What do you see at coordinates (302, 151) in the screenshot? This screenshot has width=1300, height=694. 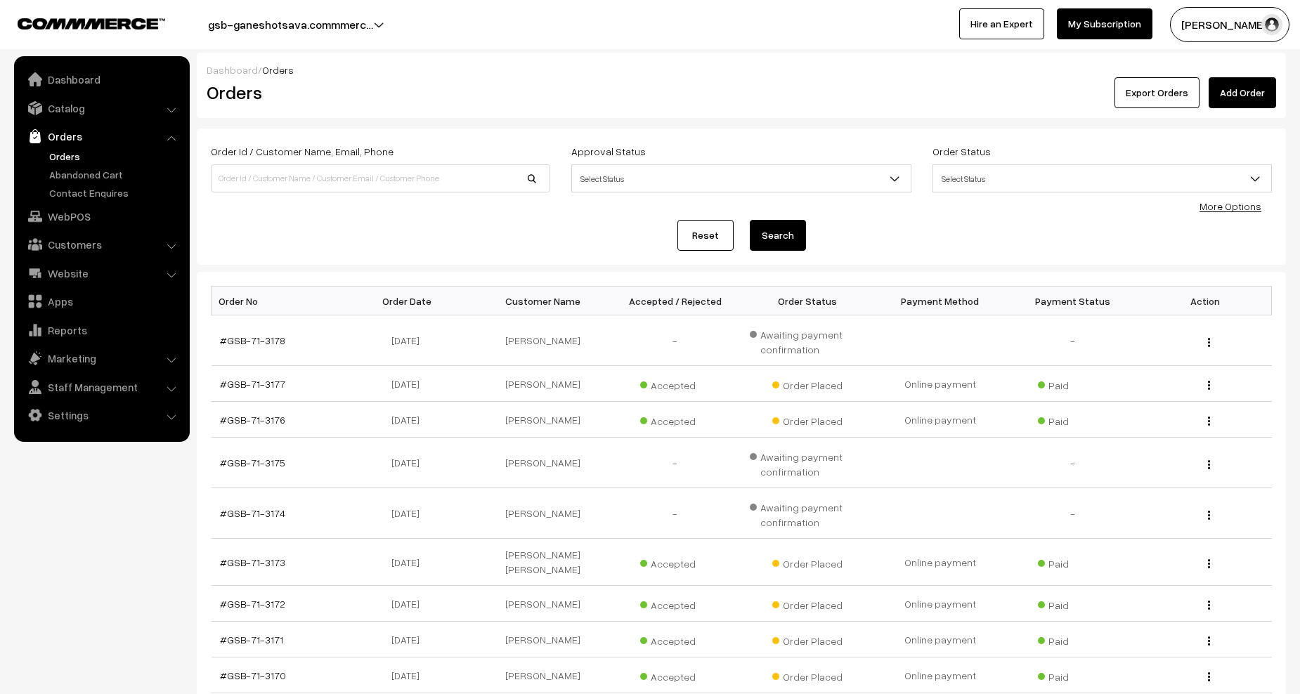 I see `label: Order Id / Customer Name, Email, Phone` at bounding box center [302, 151].